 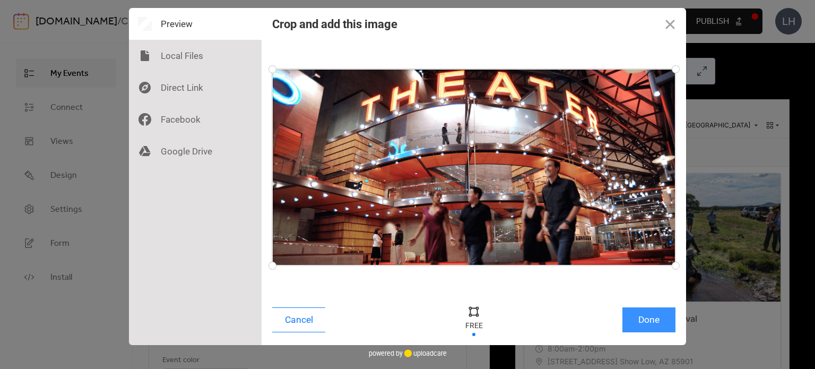 What do you see at coordinates (299, 319) in the screenshot?
I see `button: Cancel` at bounding box center [299, 319].